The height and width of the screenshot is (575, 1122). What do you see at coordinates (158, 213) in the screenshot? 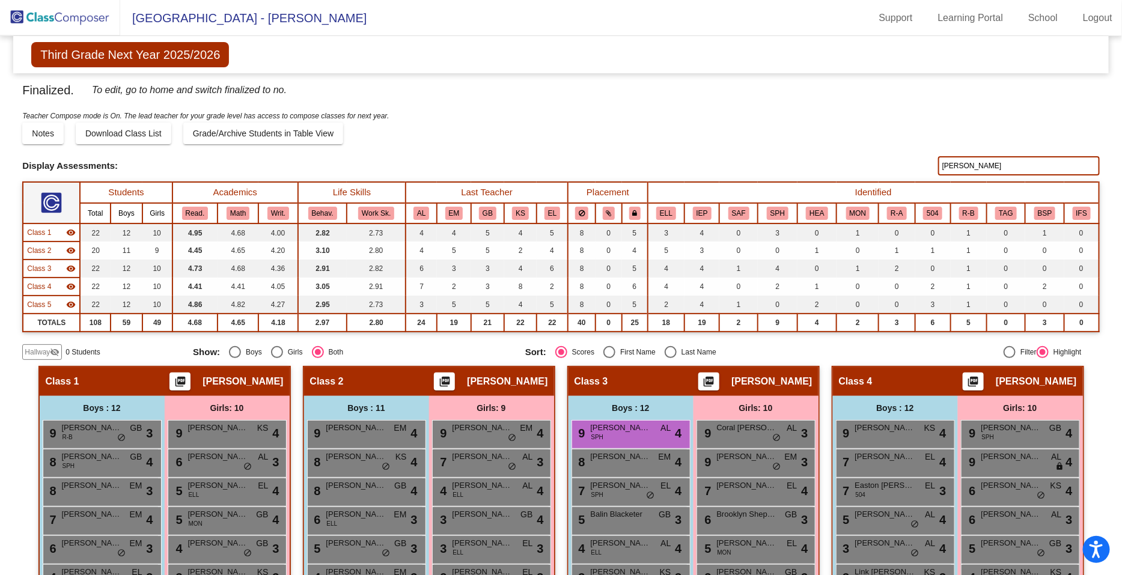
I see `th: Girls` at bounding box center [158, 213].